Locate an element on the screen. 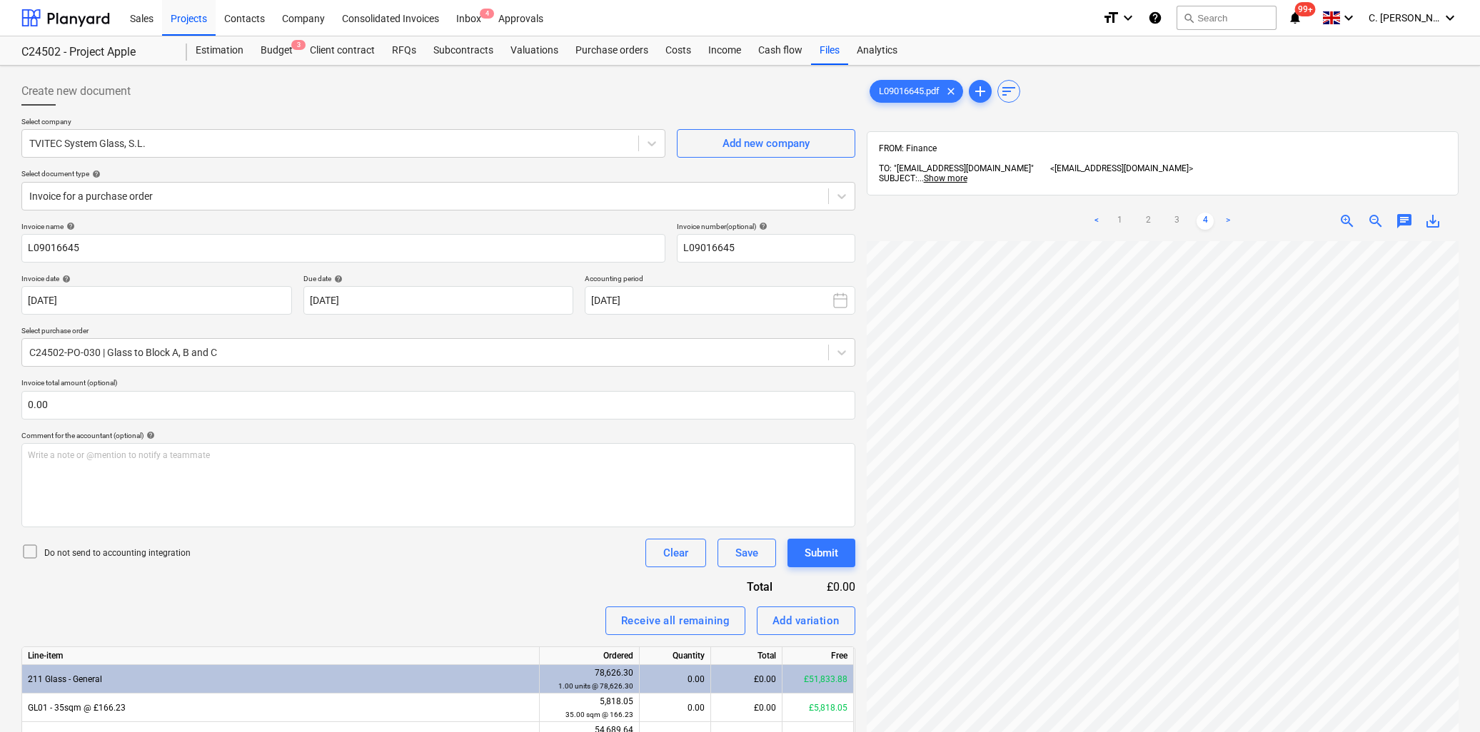 Image resolution: width=1480 pixels, height=732 pixels. a: Next page is located at coordinates (1228, 221).